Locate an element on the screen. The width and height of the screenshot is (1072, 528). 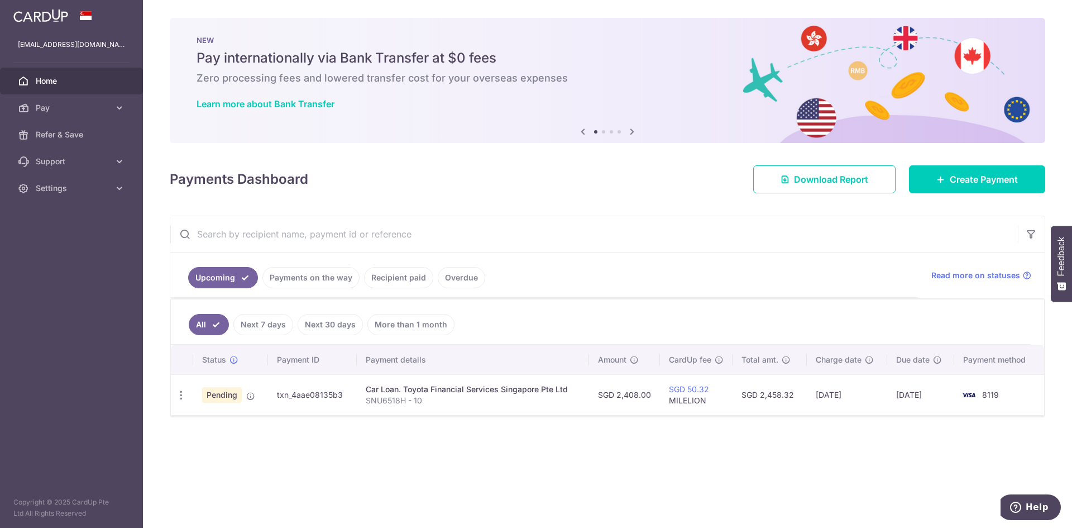
a: Read more on statuses is located at coordinates (981, 275).